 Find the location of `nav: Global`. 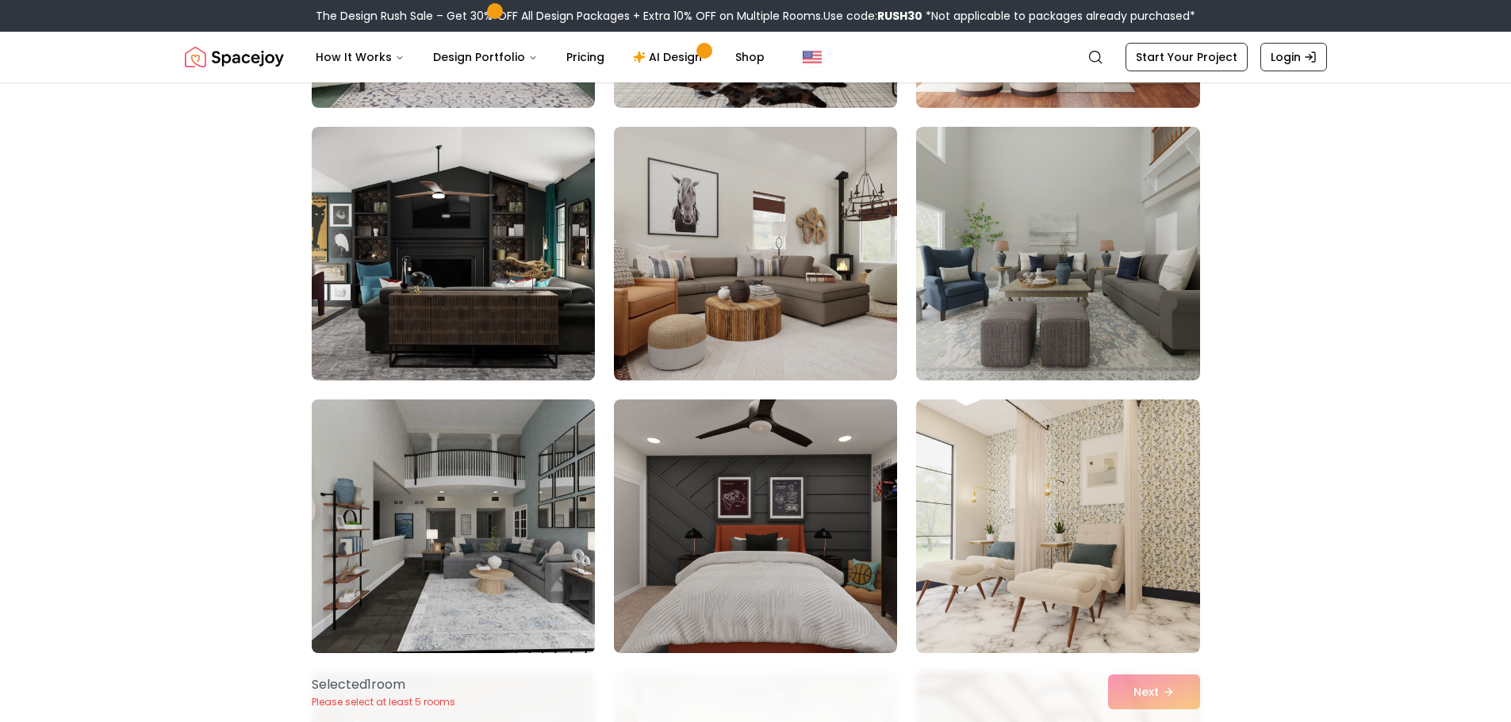

nav: Global is located at coordinates (756, 57).